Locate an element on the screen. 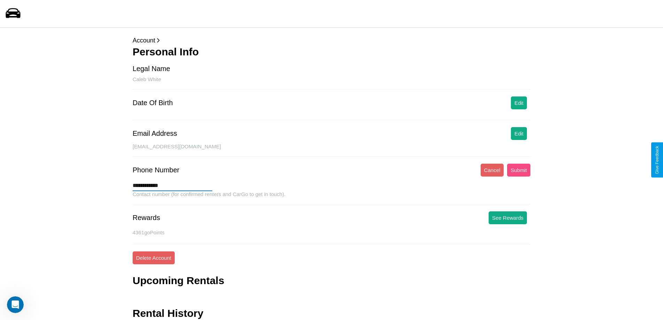 The image size is (663, 320). div: Date Of Birth is located at coordinates (153, 103).